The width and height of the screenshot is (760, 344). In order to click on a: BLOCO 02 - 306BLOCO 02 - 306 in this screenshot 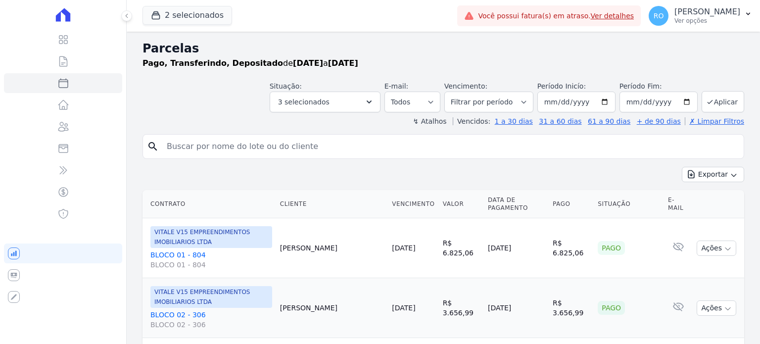, I will do `click(211, 319)`.